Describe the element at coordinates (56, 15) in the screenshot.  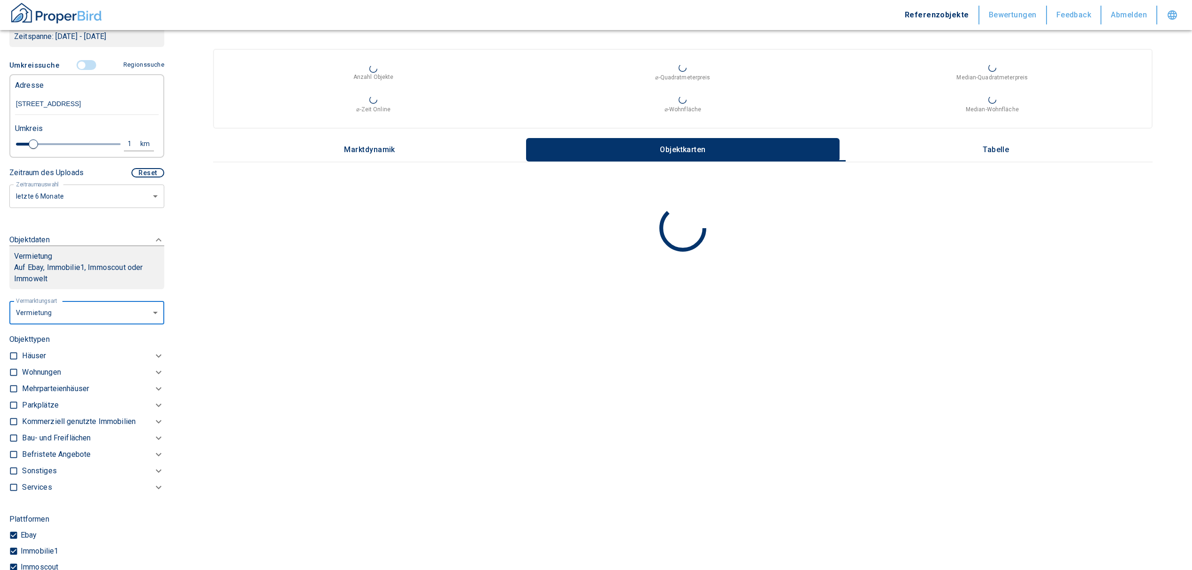
I see `a: ProperBird Logo and Home Button` at that location.